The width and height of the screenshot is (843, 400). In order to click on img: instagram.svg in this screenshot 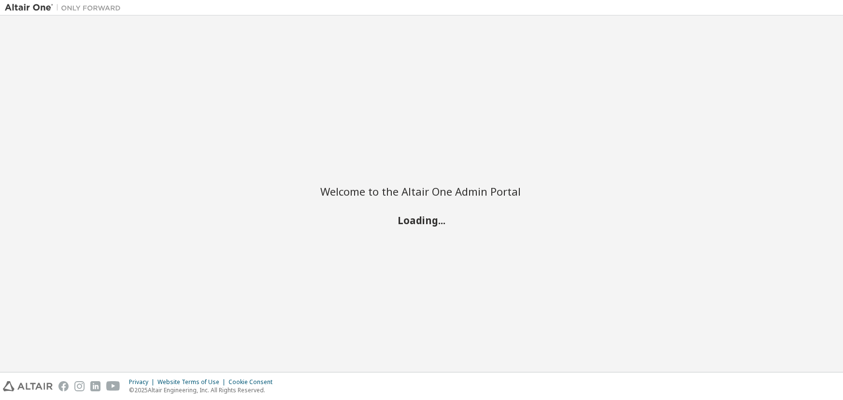, I will do `click(79, 386)`.